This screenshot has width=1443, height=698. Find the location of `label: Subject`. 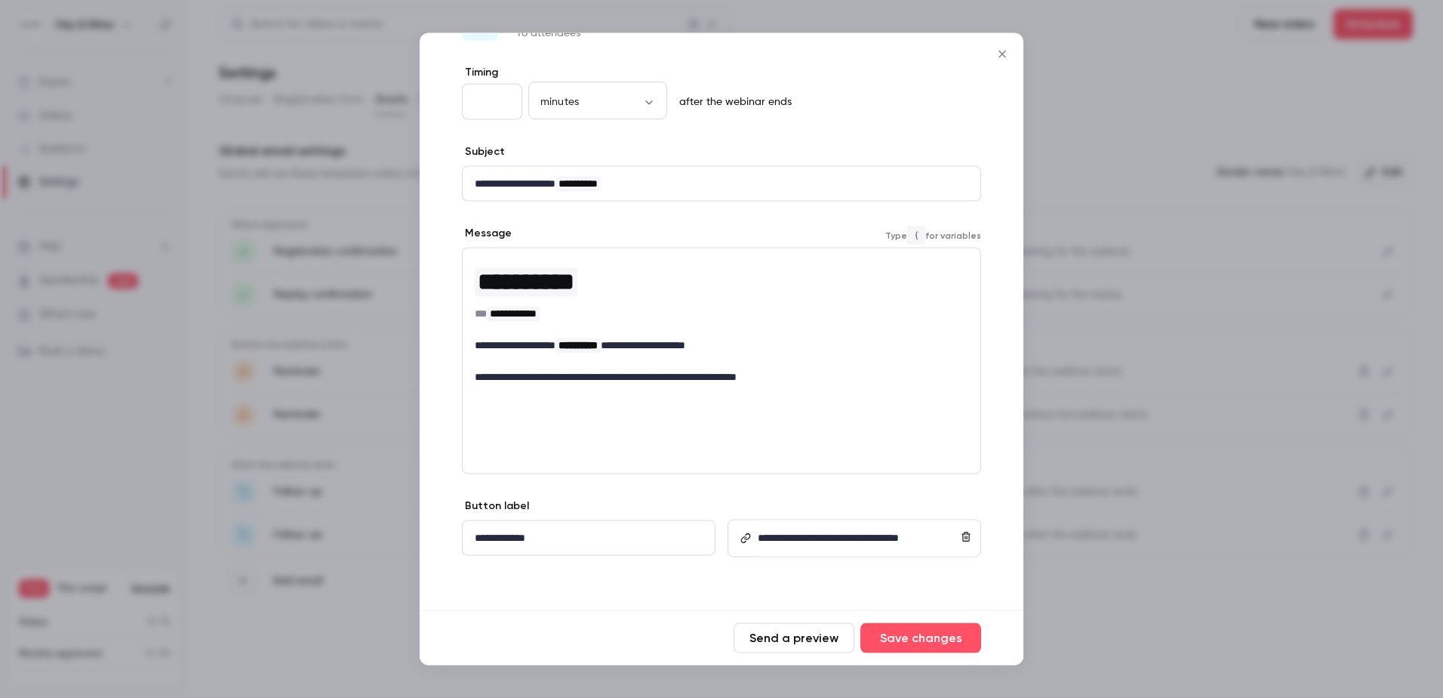

label: Subject is located at coordinates (483, 152).